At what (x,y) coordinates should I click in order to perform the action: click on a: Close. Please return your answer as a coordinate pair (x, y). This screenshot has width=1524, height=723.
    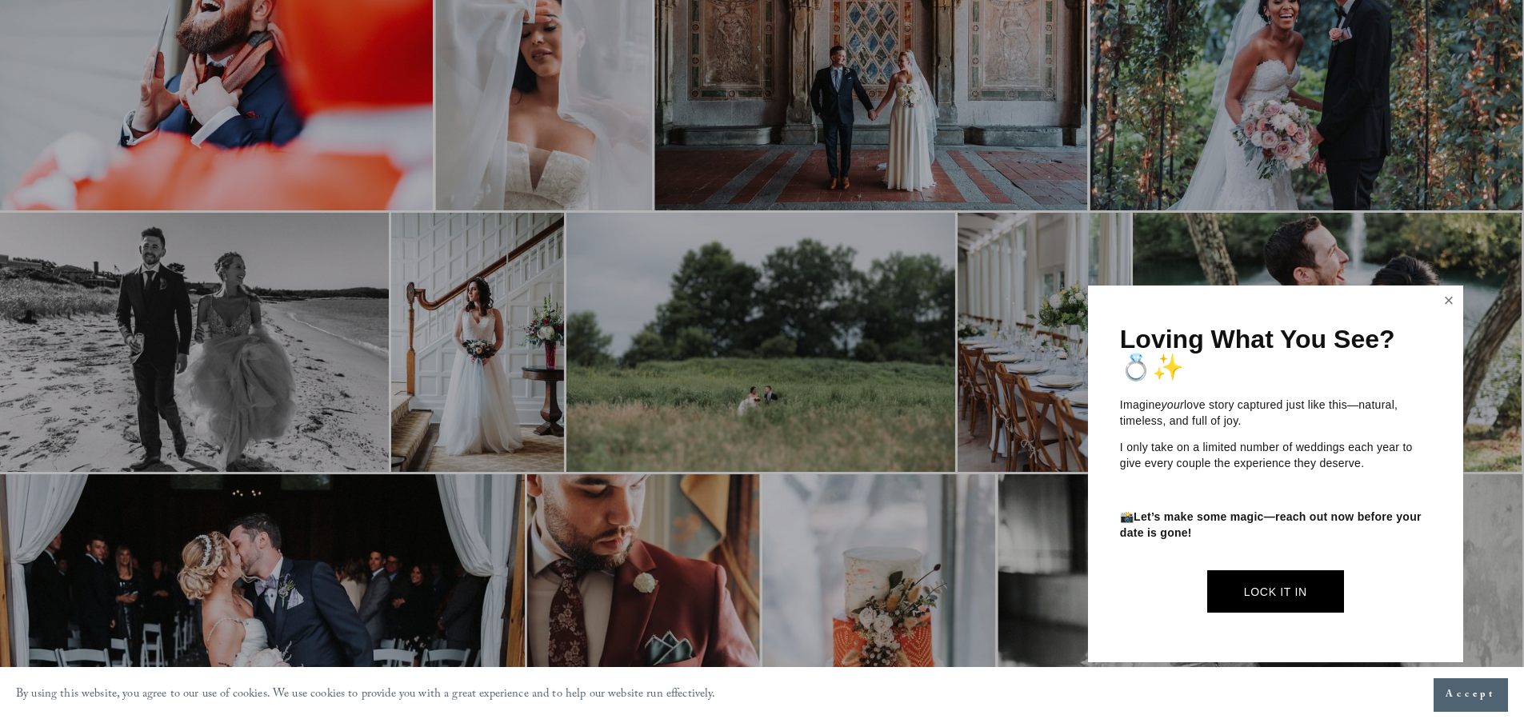
    Looking at the image, I should click on (1449, 301).